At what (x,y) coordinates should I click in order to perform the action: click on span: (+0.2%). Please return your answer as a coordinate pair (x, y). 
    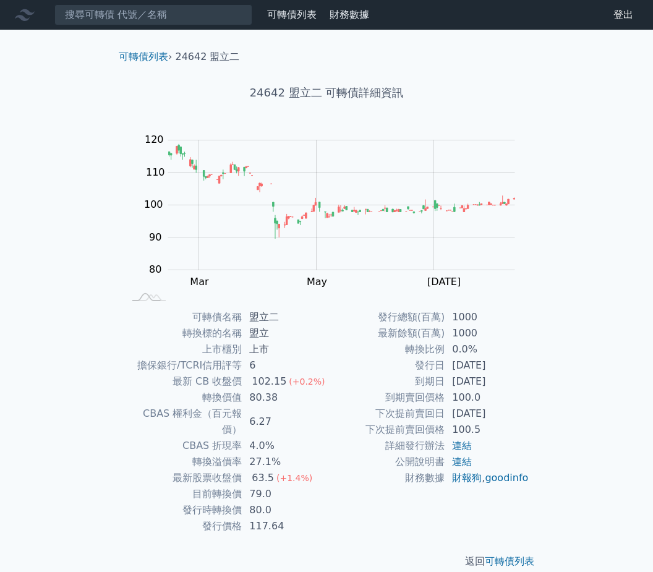
    Looking at the image, I should click on (307, 382).